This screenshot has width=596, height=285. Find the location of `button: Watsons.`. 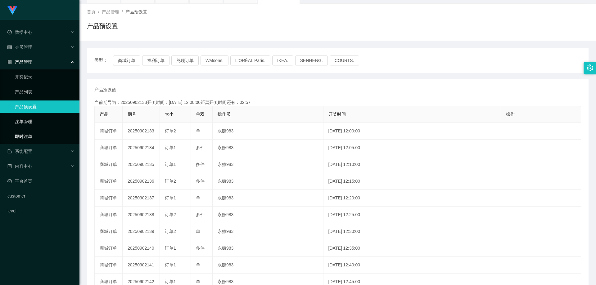

button: Watsons. is located at coordinates (215, 61).